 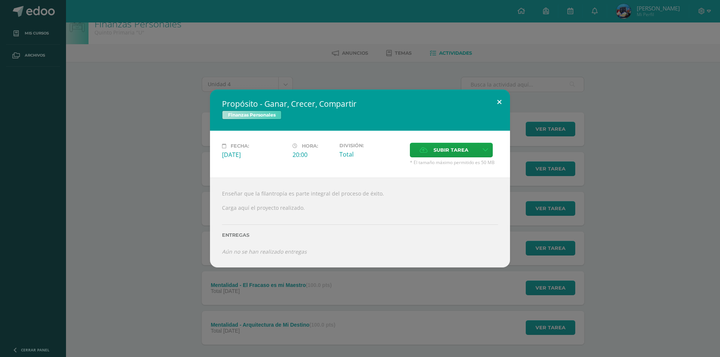 I want to click on span: Fecha:, so click(x=239, y=146).